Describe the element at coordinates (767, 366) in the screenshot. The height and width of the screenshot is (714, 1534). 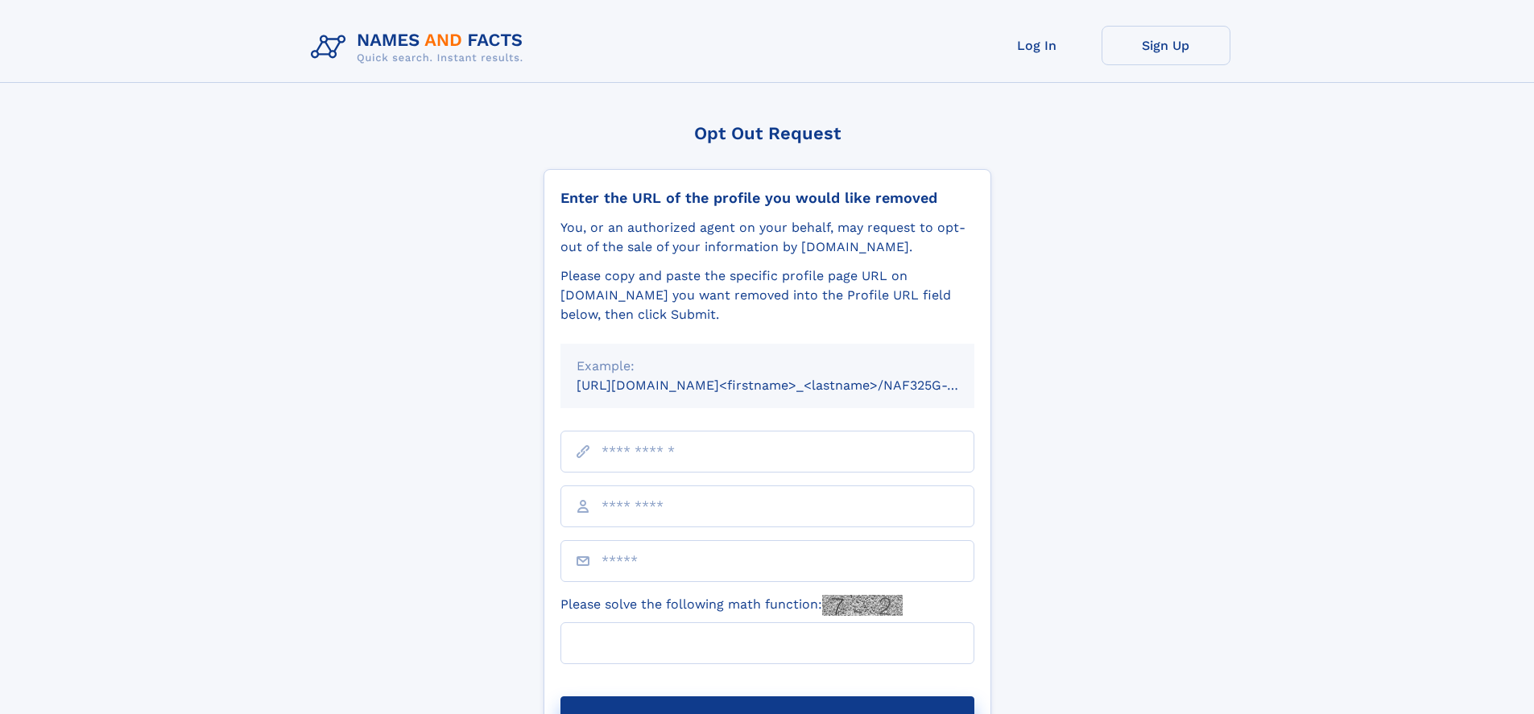
I see `div: Example:` at that location.